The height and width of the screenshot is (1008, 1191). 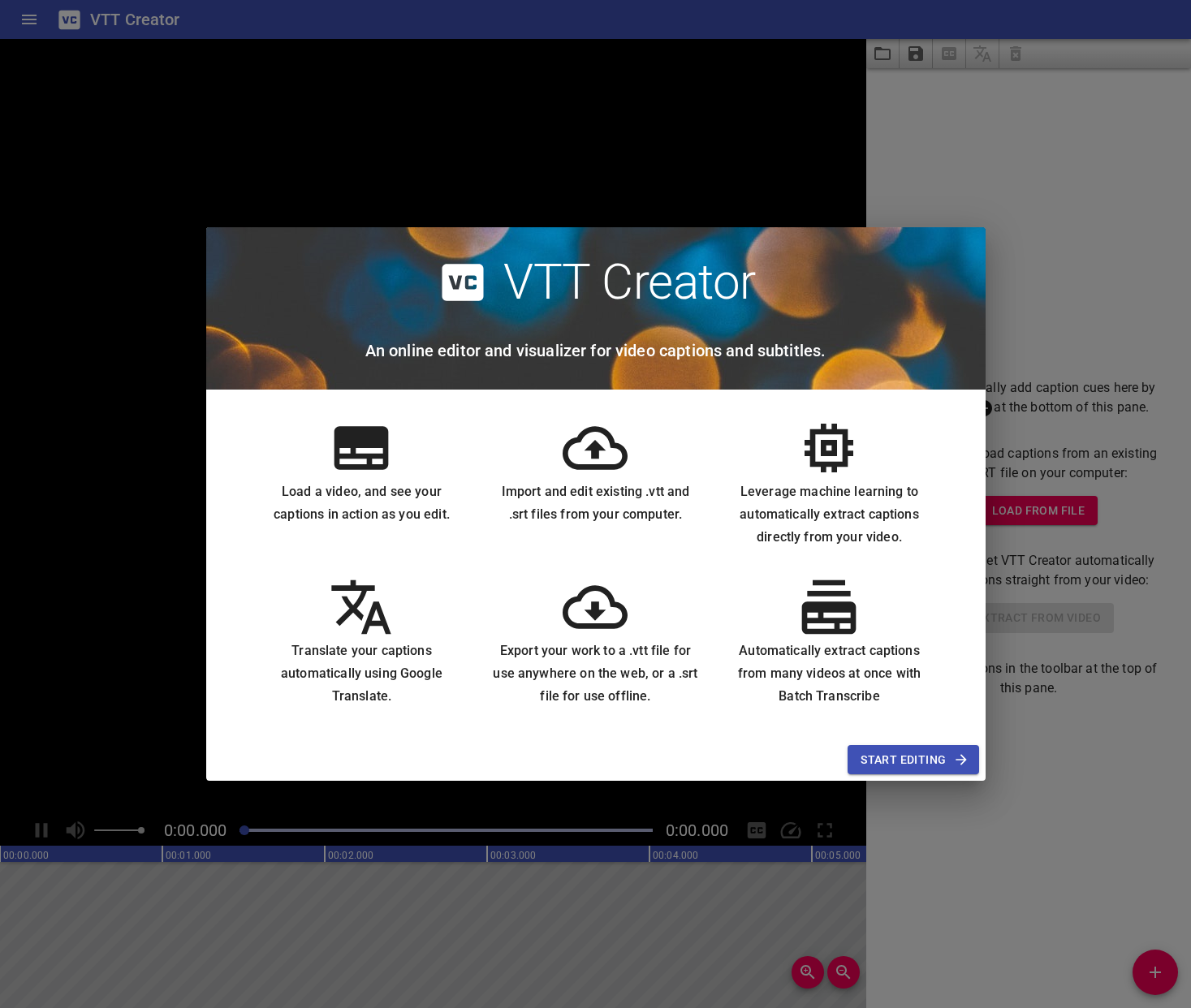 What do you see at coordinates (913, 759) in the screenshot?
I see `button: Start Editing` at bounding box center [913, 759].